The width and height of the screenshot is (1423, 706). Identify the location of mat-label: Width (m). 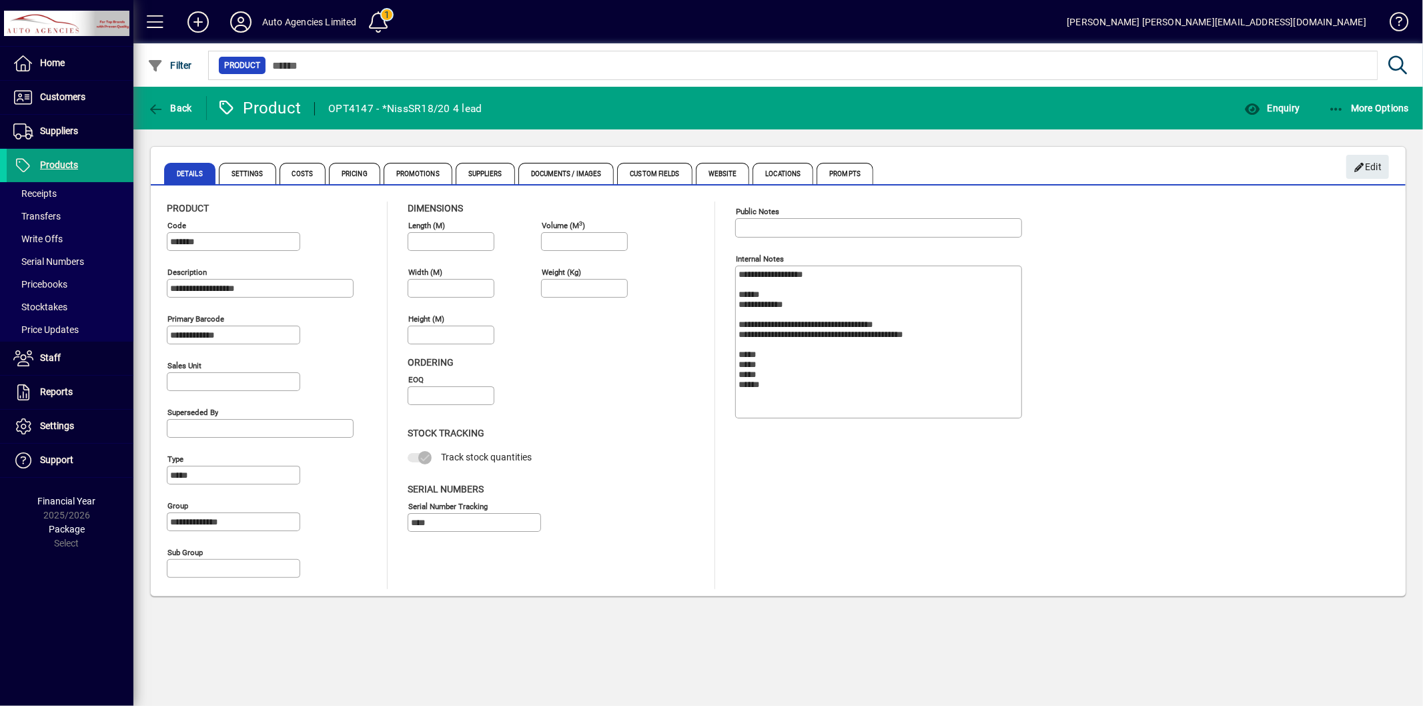
(425, 272).